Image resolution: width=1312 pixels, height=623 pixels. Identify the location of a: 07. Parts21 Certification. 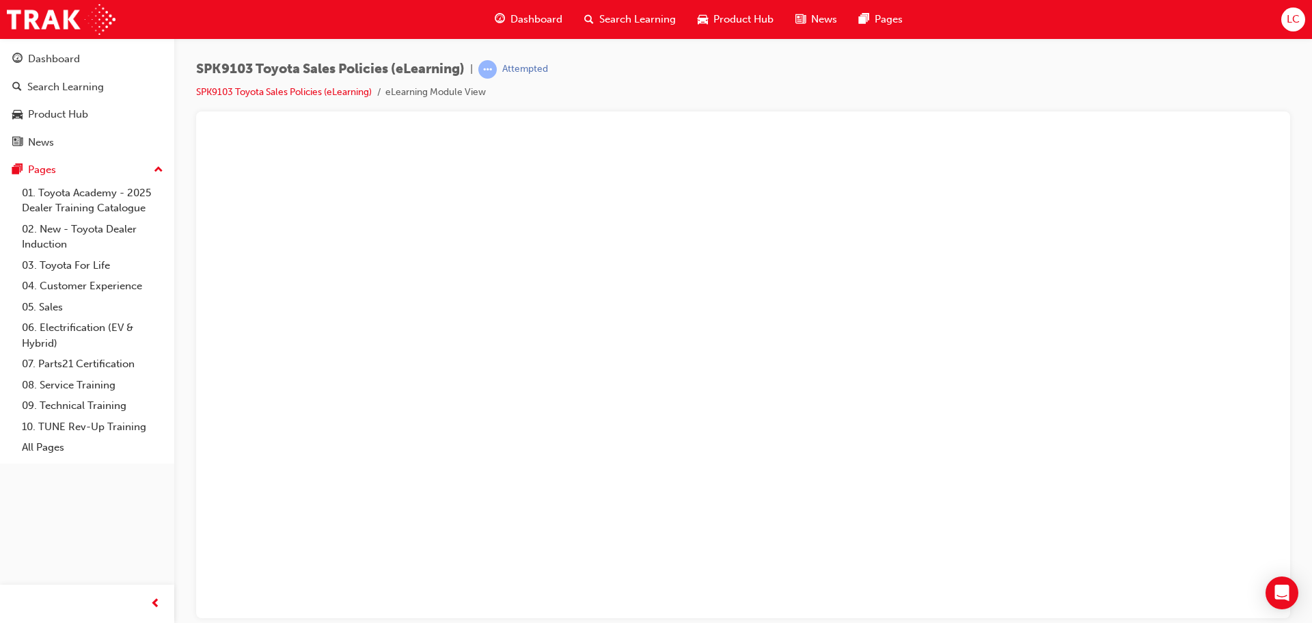
(92, 364).